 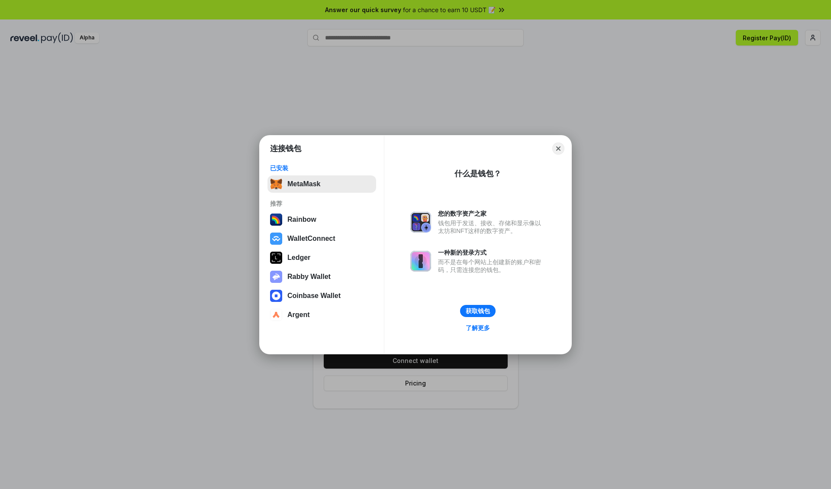 I want to click on div: Coinbase Wallet, so click(x=314, y=296).